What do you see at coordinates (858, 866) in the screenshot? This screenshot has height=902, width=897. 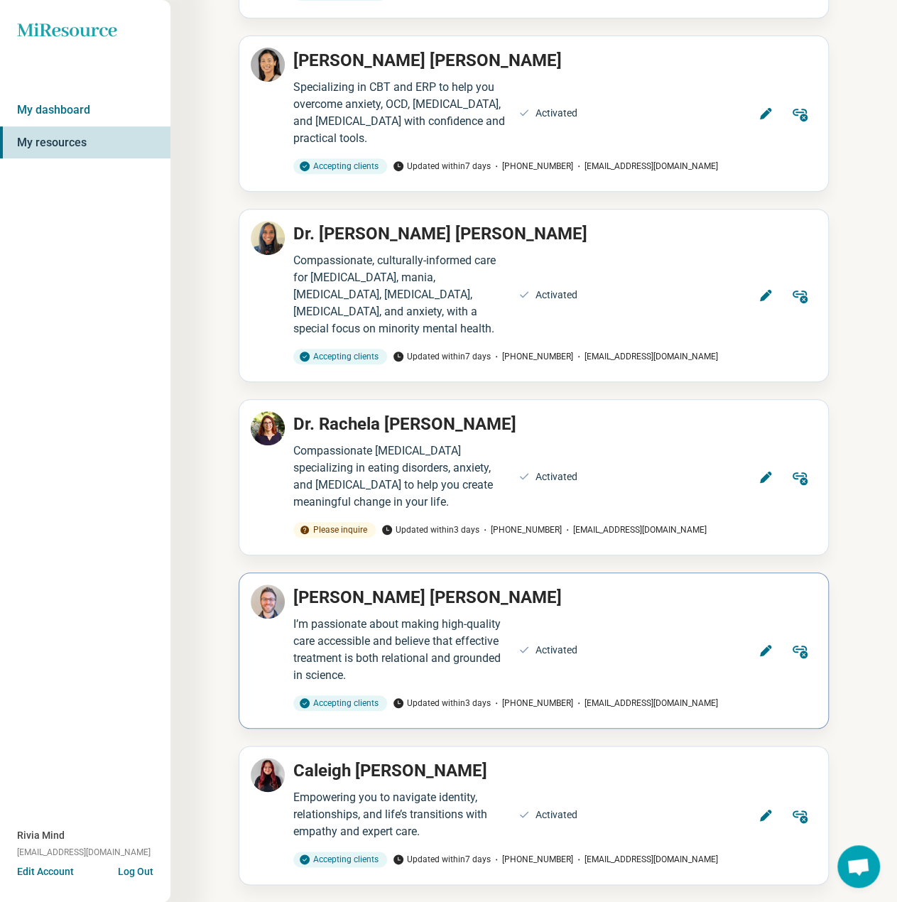 I see `div: Open chat` at bounding box center [858, 866].